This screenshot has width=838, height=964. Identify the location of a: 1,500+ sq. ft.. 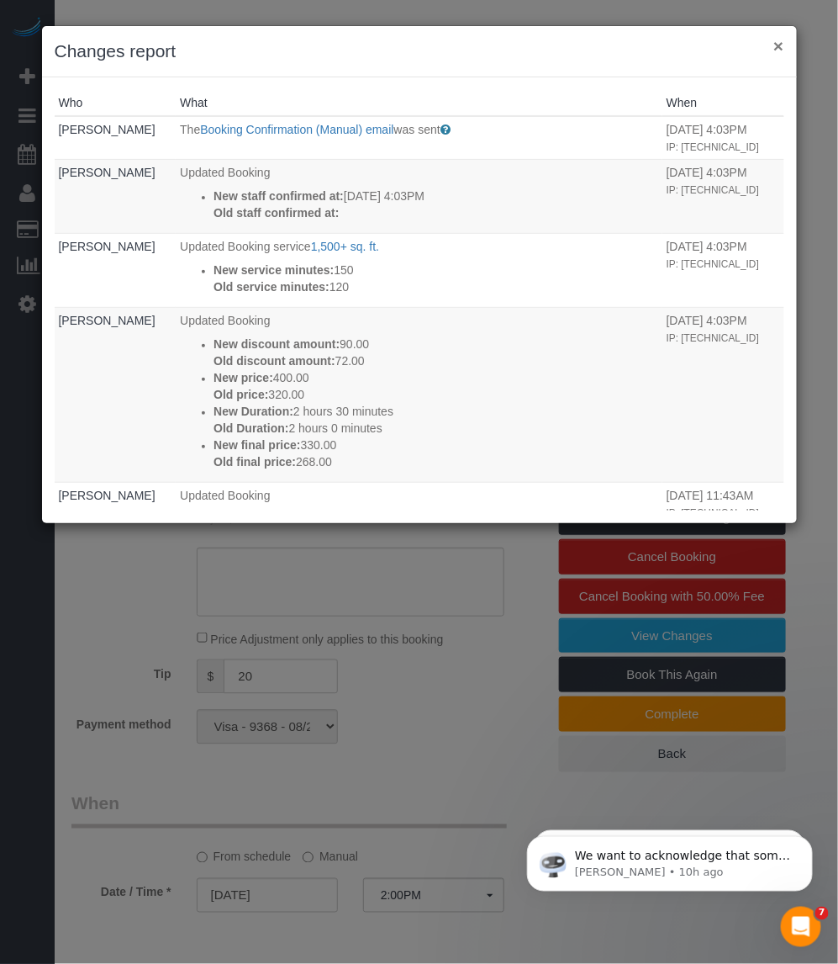
(345, 246).